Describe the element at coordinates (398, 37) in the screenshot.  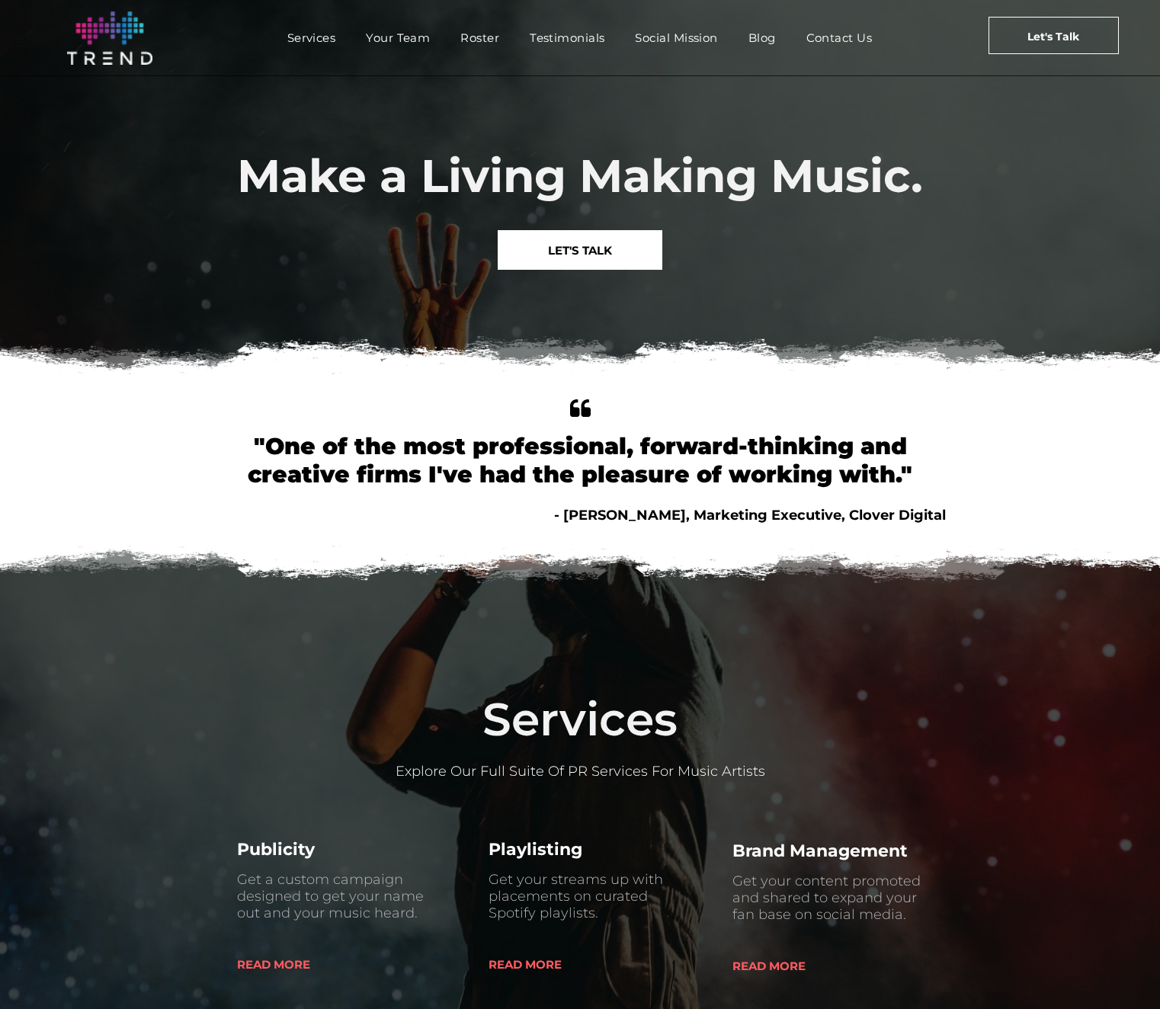
I see `a: Your Team` at that location.